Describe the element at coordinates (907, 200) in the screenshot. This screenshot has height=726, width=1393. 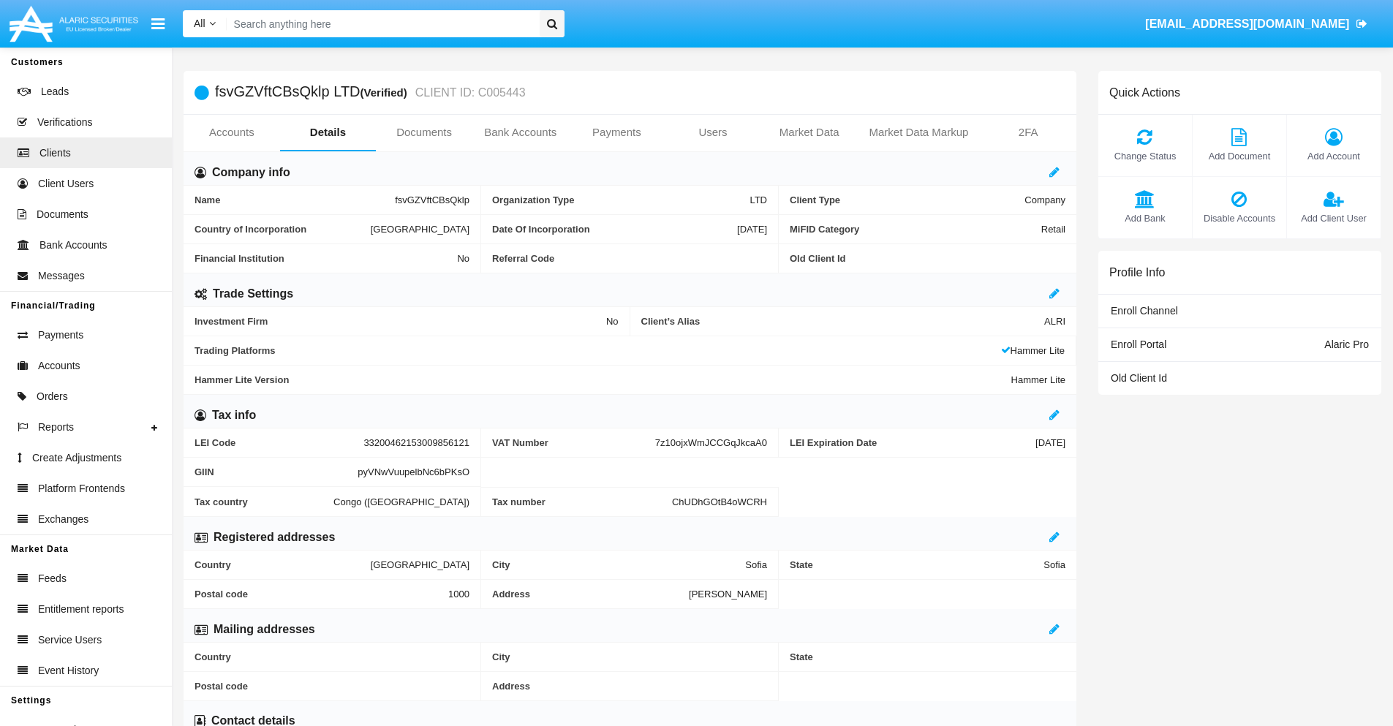
I see `span: Client Type` at that location.